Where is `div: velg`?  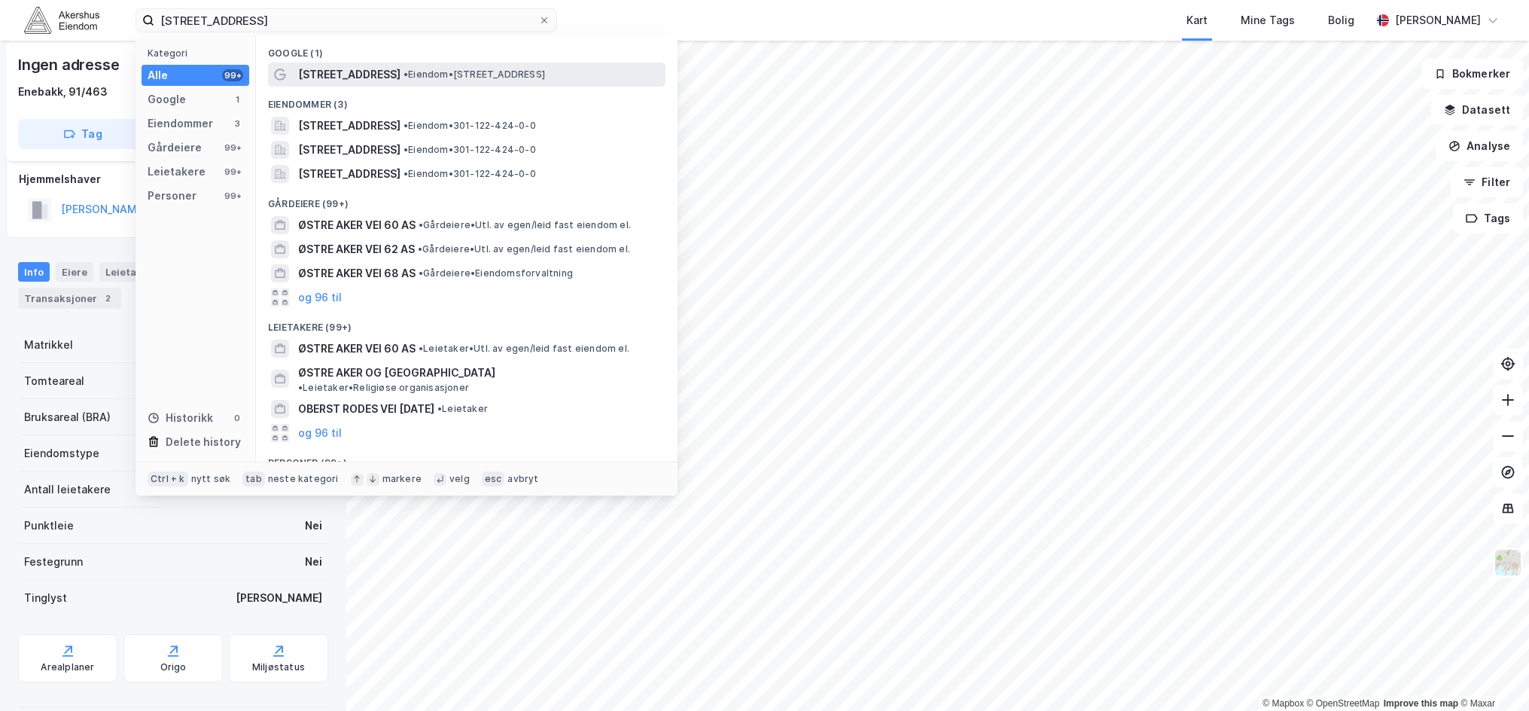 div: velg is located at coordinates (459, 479).